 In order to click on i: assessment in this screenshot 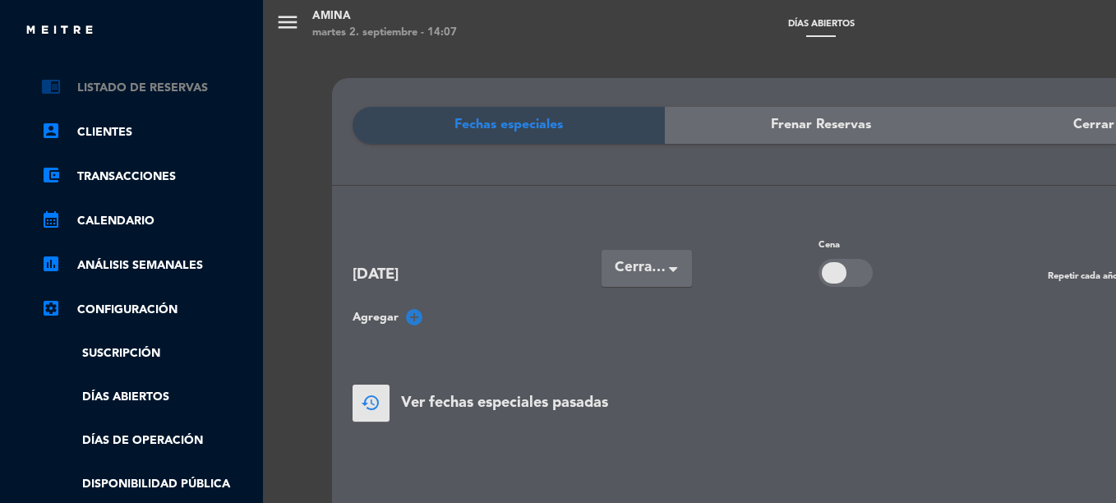, I will do `click(51, 264)`.